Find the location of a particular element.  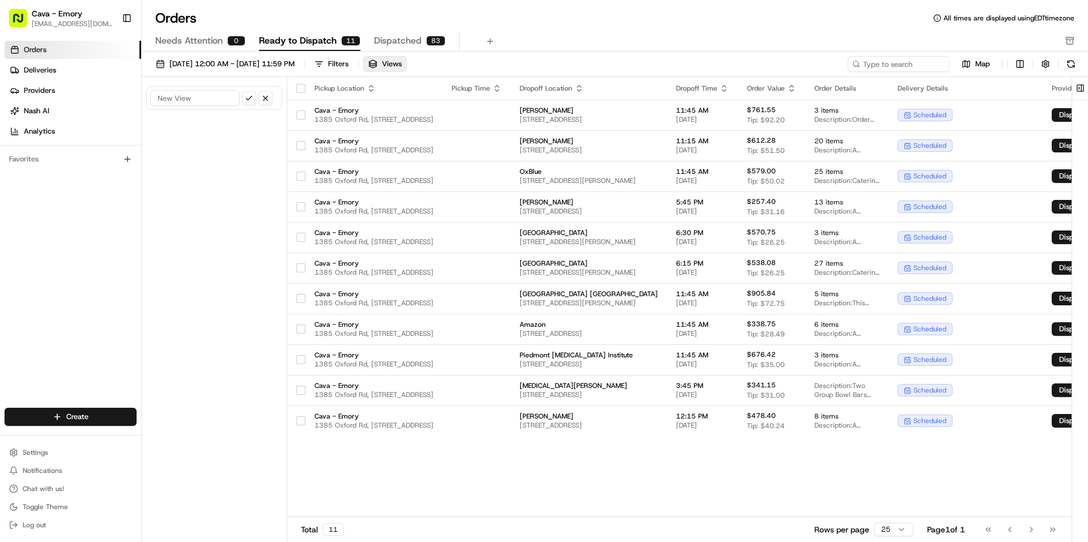

span: 27 items is located at coordinates (847, 263).